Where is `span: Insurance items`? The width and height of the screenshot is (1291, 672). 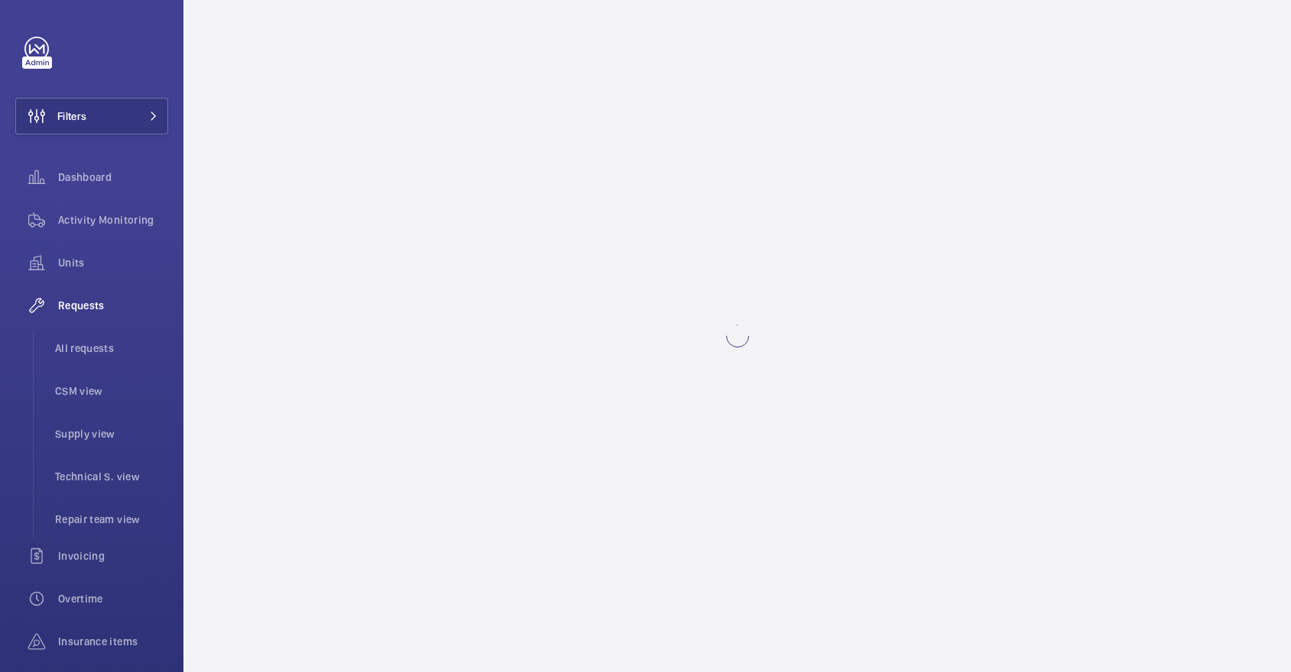
span: Insurance items is located at coordinates (113, 642).